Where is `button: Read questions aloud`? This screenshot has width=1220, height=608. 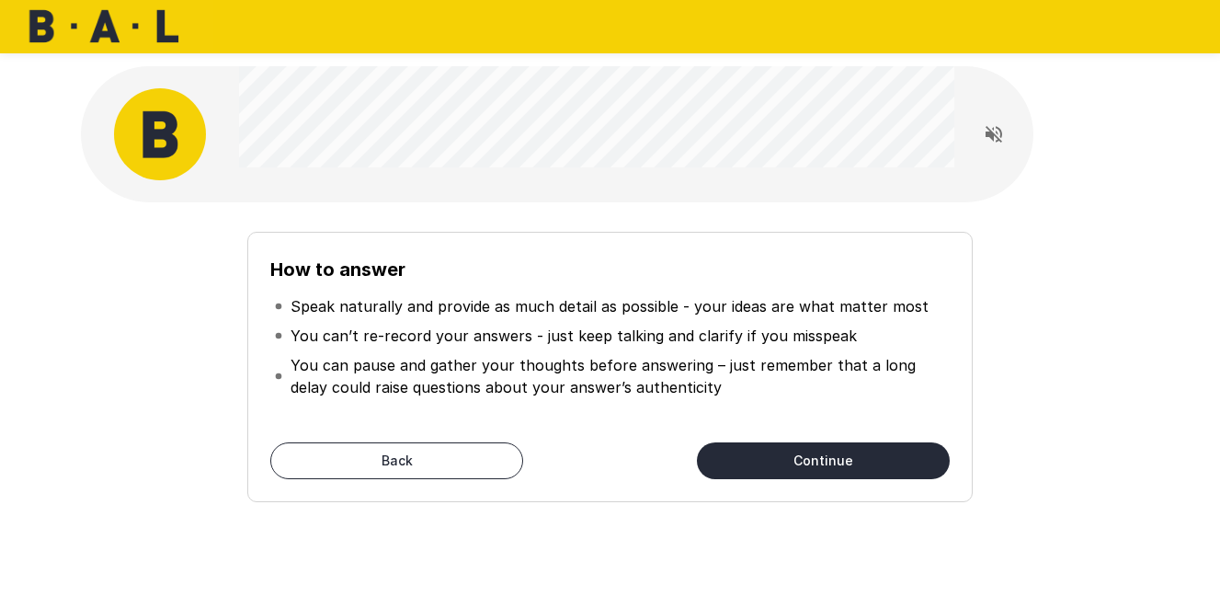
button: Read questions aloud is located at coordinates (994, 134).